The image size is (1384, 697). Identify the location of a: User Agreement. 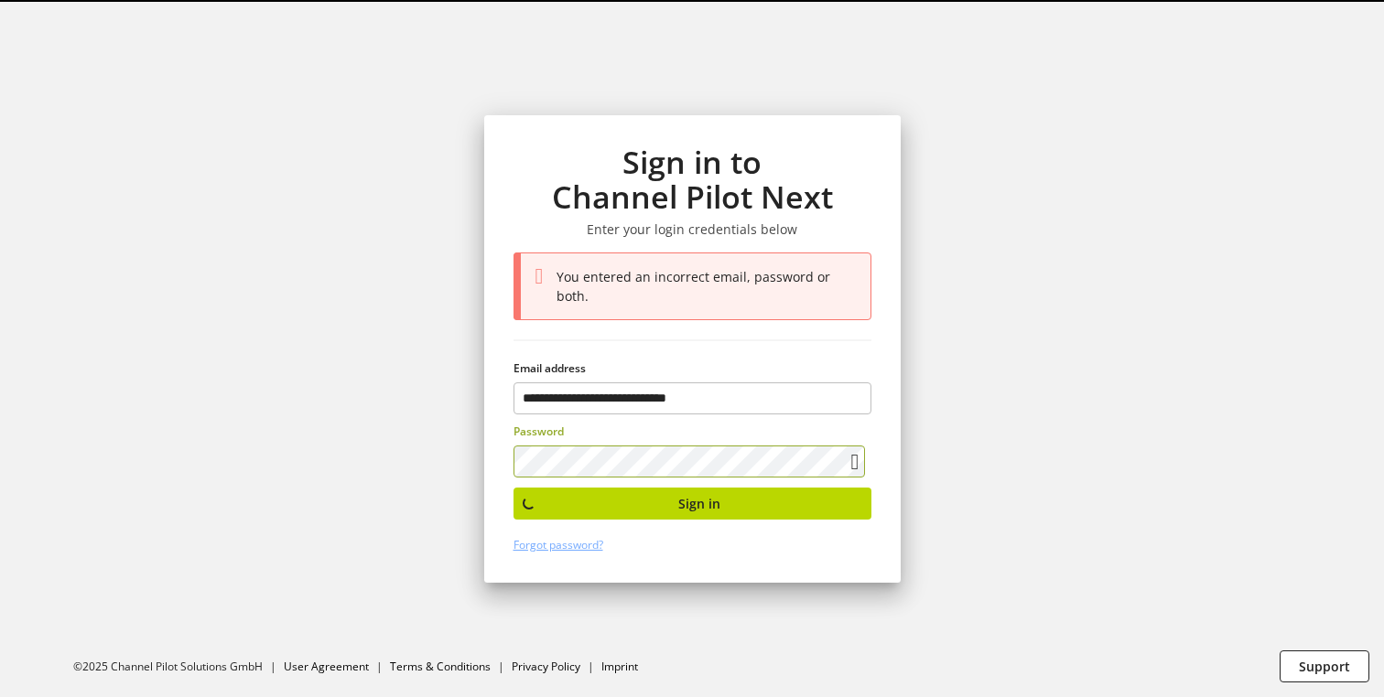
(326, 666).